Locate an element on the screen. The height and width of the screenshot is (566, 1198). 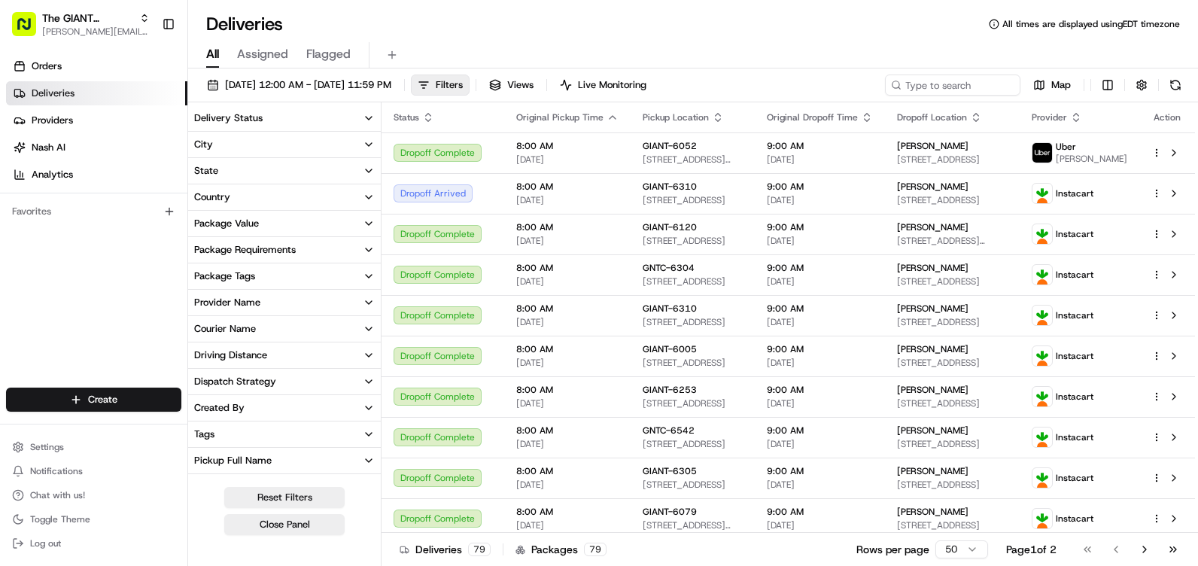
div: Courier Name is located at coordinates (225, 329).